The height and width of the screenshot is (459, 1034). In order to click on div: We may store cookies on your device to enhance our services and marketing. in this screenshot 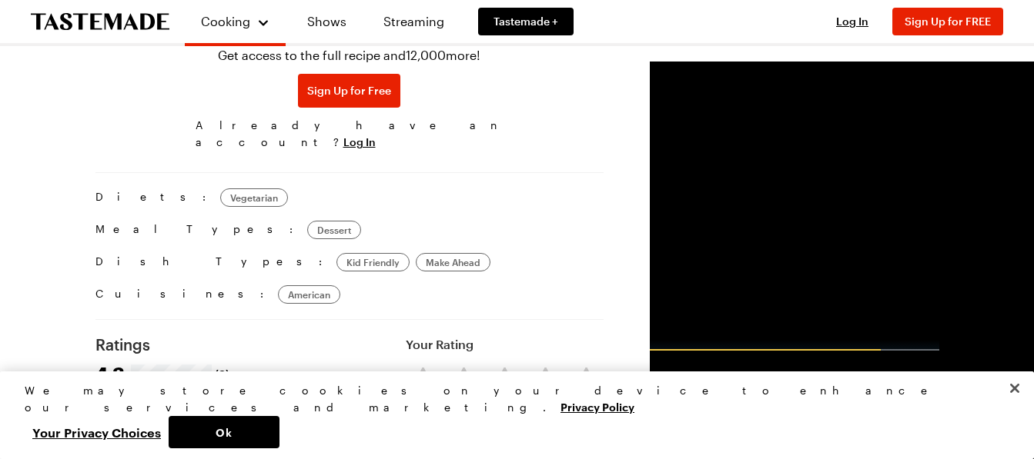, I will do `click(510, 399)`.